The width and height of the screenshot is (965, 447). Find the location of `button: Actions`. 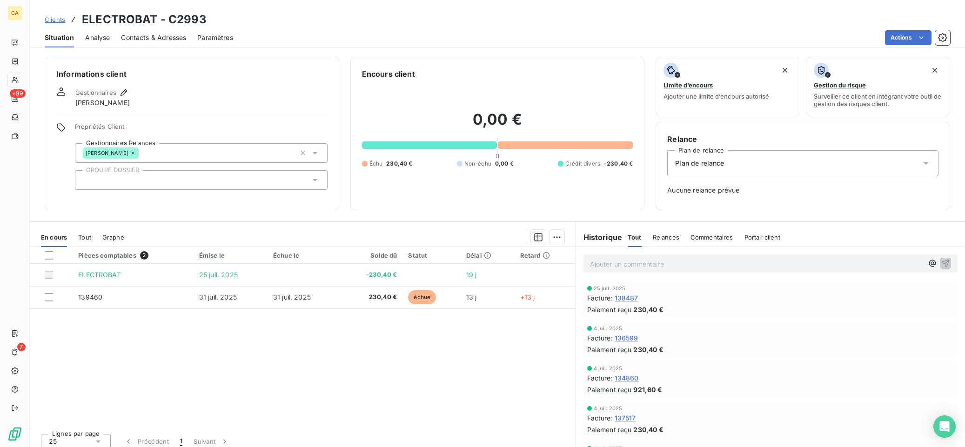

button: Actions is located at coordinates (908, 38).